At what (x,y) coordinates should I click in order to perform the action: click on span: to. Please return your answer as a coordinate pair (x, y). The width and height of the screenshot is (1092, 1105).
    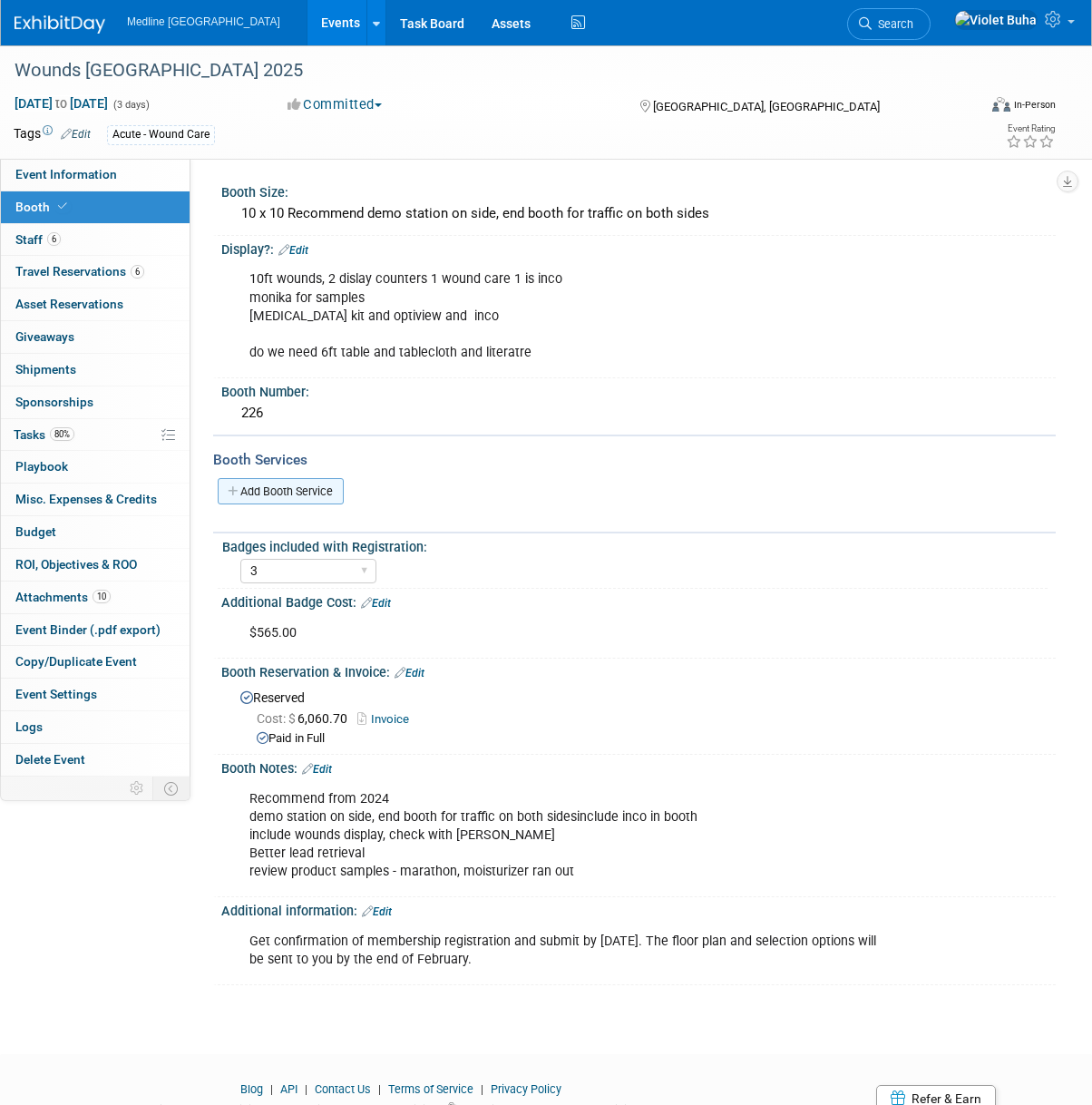
    Looking at the image, I should click on (61, 103).